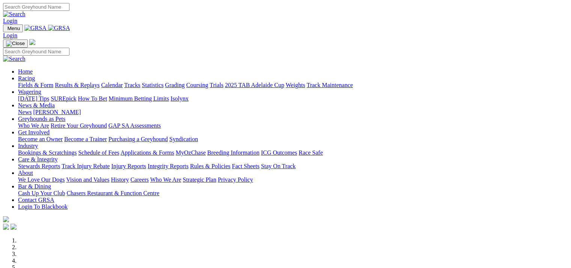 The width and height of the screenshot is (571, 268). Describe the element at coordinates (135, 125) in the screenshot. I see `a: GAP SA Assessments` at that location.